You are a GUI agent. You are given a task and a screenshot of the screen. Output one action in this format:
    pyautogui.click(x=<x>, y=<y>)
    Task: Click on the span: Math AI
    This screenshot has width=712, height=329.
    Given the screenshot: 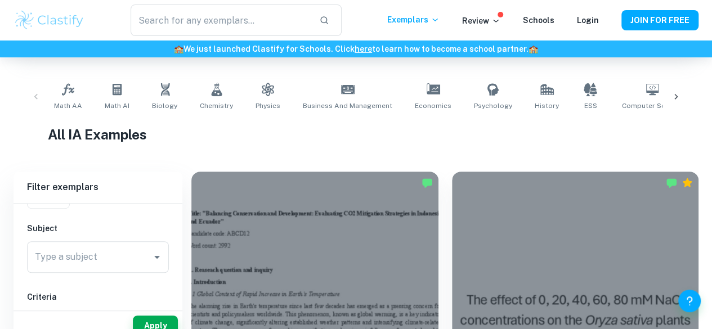 What is the action you would take?
    pyautogui.click(x=117, y=106)
    